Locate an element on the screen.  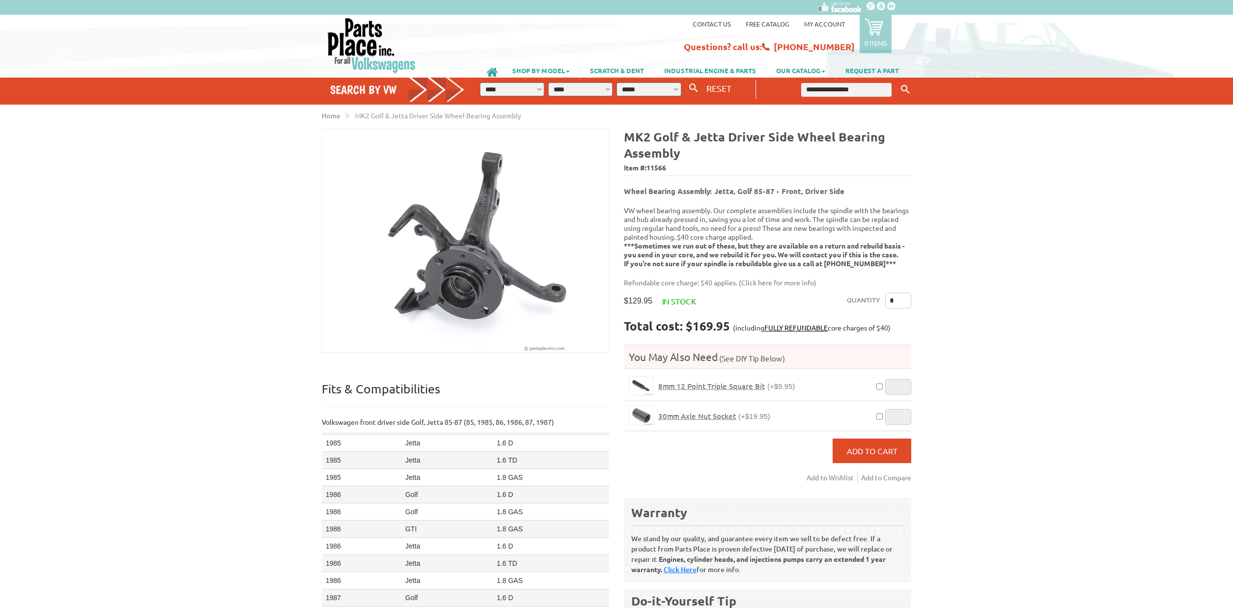
a: 8mm 12 Point Triple Square Bit(+$9.95) is located at coordinates (727, 386).